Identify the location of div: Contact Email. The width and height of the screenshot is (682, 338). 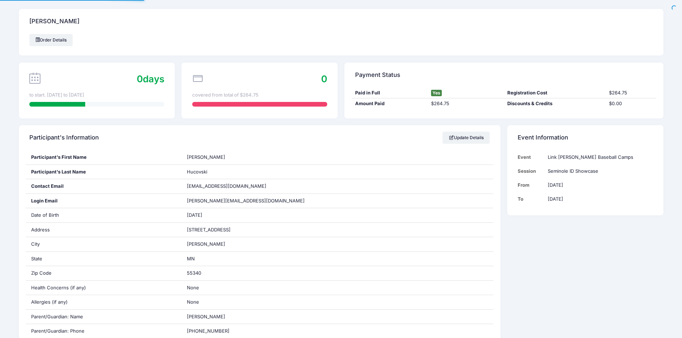
(103, 187).